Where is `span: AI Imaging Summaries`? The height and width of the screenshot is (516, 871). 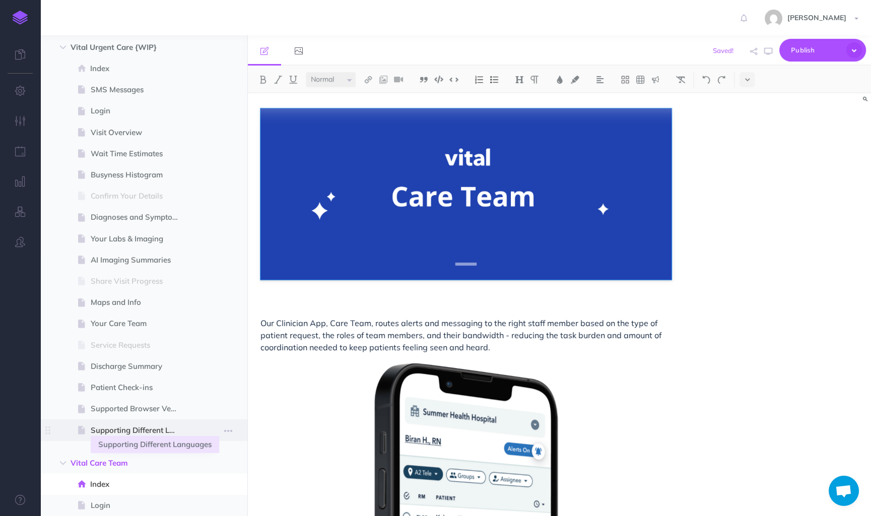 span: AI Imaging Summaries is located at coordinates (139, 260).